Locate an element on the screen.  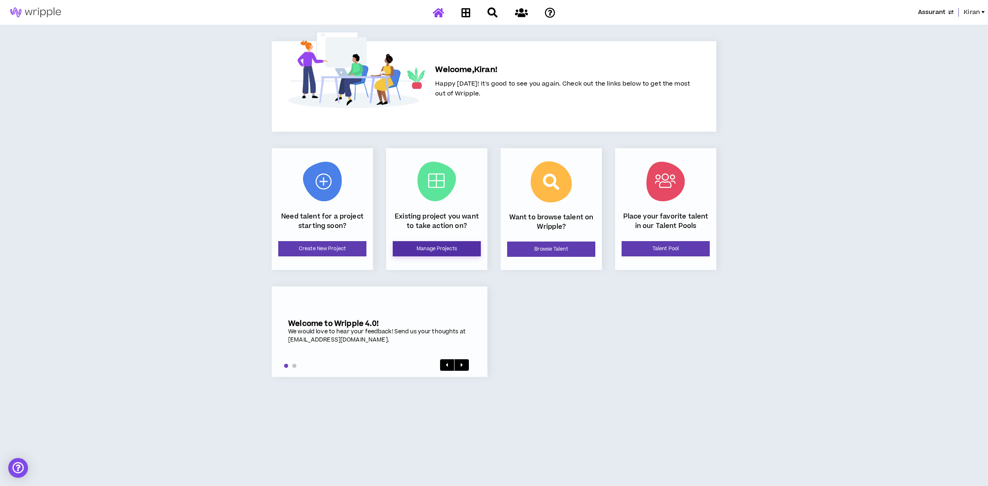
h5: Welcome, Kiran ! is located at coordinates (562, 70).